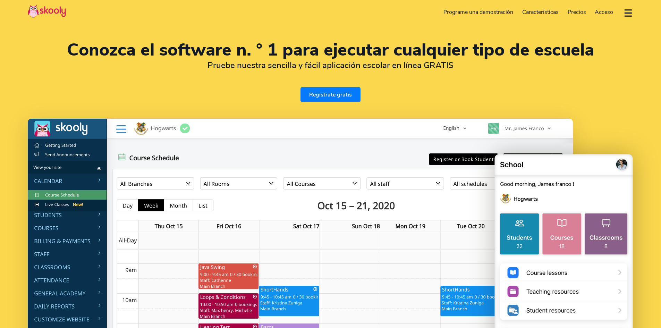 The height and width of the screenshot is (328, 661). Describe the element at coordinates (604, 12) in the screenshot. I see `span: Acceso` at that location.